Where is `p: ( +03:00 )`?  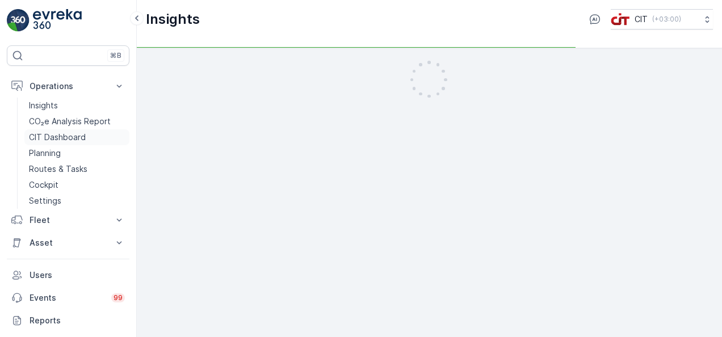
p: ( +03:00 ) is located at coordinates (667, 19).